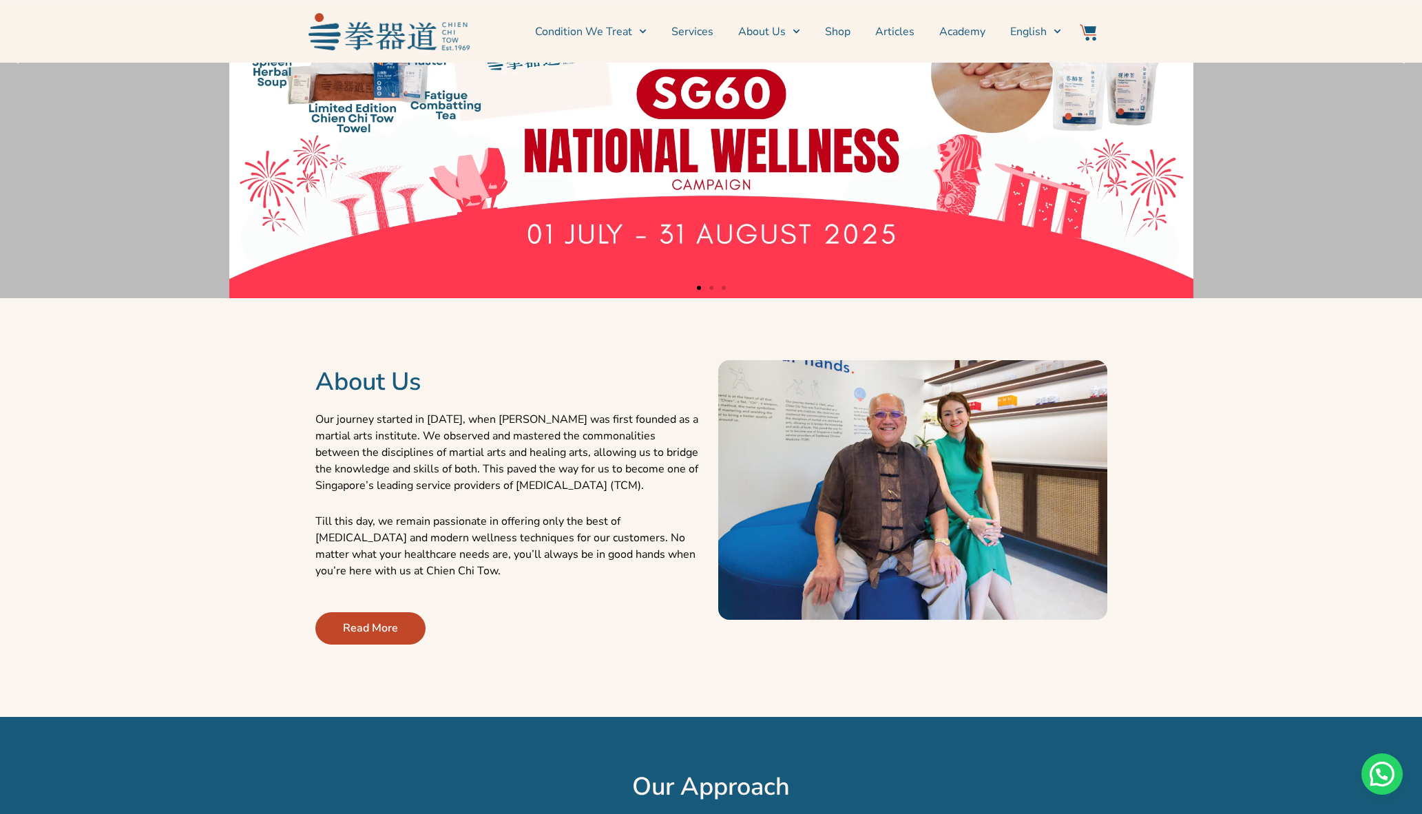 Image resolution: width=1422 pixels, height=814 pixels. Describe the element at coordinates (724, 288) in the screenshot. I see `span: Go to slide 3` at that location.